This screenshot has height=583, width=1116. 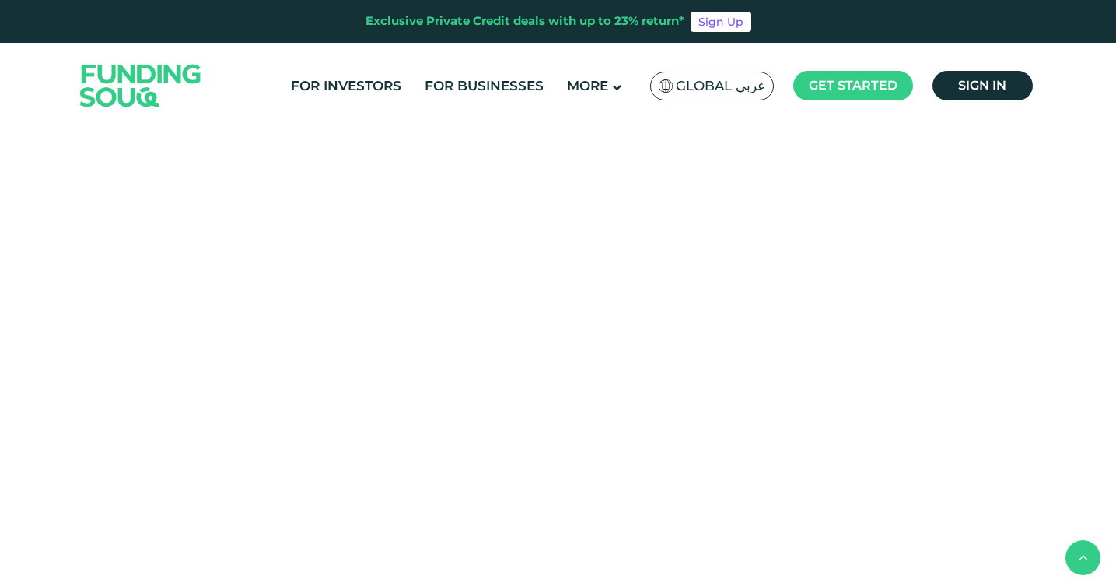 What do you see at coordinates (484, 86) in the screenshot?
I see `a: For Businesses` at bounding box center [484, 86].